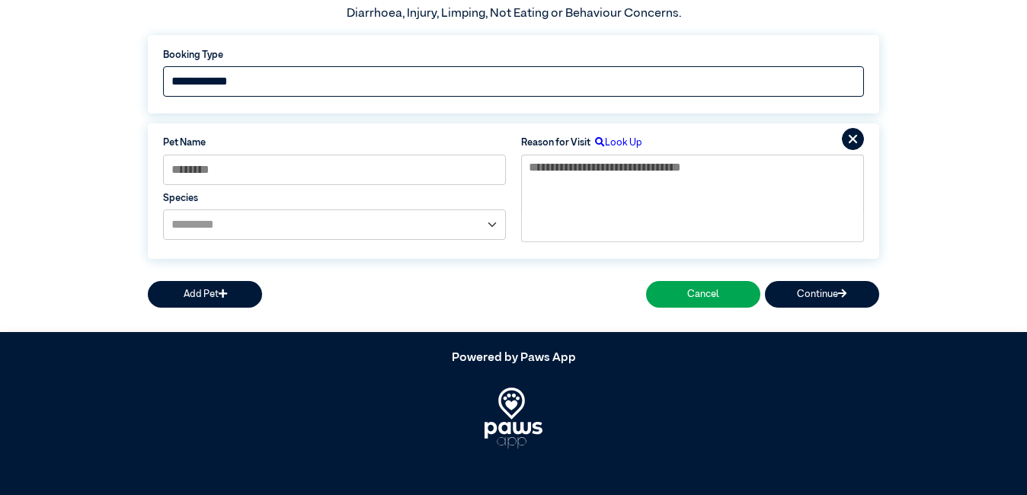 The image size is (1027, 495). What do you see at coordinates (616, 142) in the screenshot?
I see `label: Look Up` at bounding box center [616, 142].